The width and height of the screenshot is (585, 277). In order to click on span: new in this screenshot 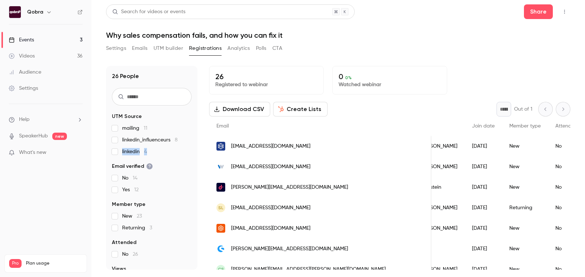, I will do `click(60, 136)`.